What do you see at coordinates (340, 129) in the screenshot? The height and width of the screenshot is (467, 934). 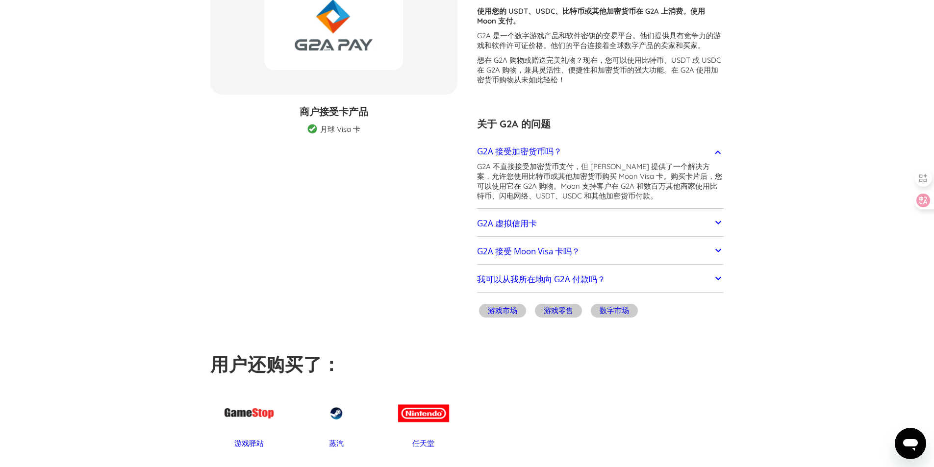 I see `font: 月球 Visa 卡` at bounding box center [340, 129].